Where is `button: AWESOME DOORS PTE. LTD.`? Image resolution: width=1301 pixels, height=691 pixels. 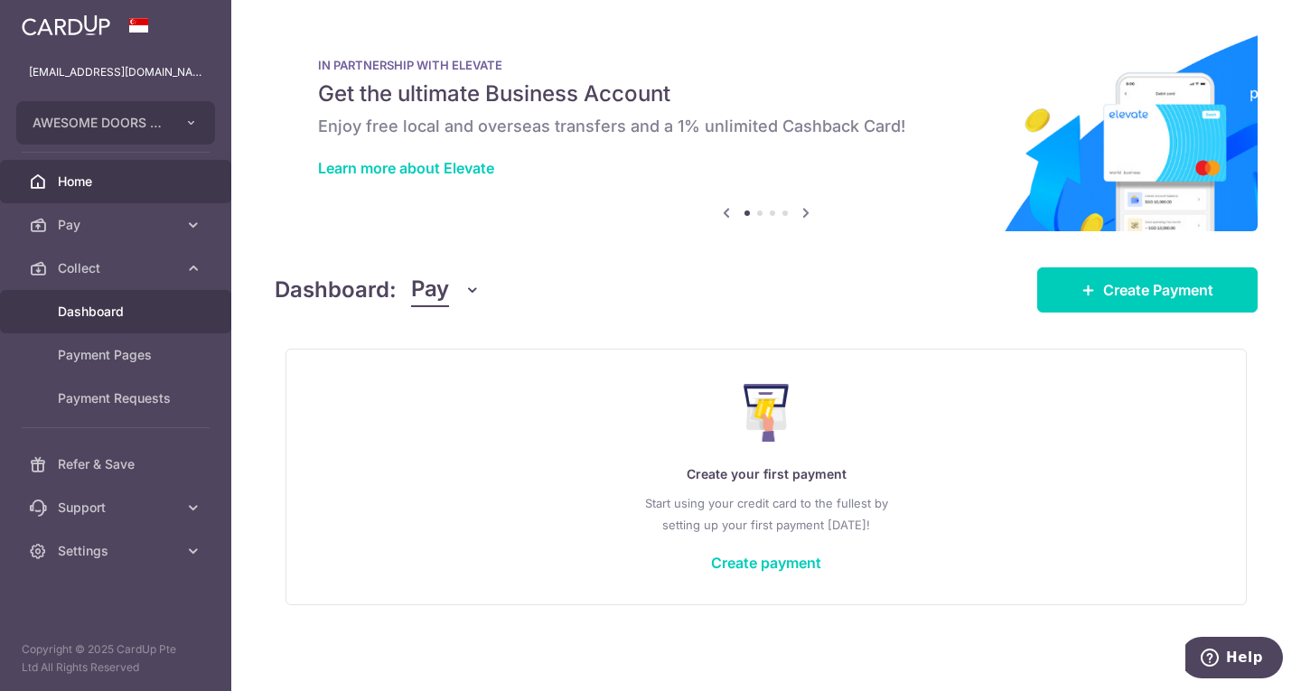
button: AWESOME DOORS PTE. LTD. is located at coordinates (116, 123).